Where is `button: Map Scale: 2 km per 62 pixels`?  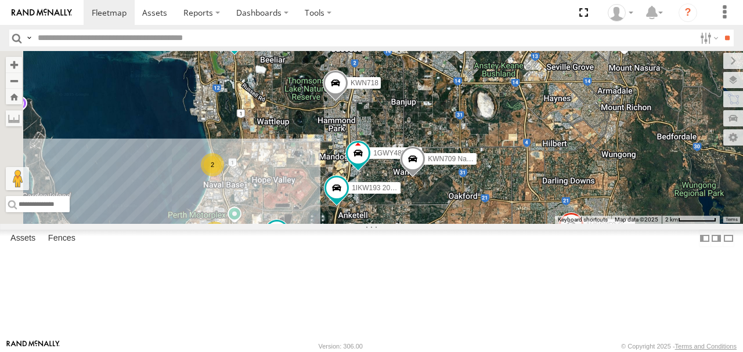 button: Map Scale: 2 km per 62 pixels is located at coordinates (691, 220).